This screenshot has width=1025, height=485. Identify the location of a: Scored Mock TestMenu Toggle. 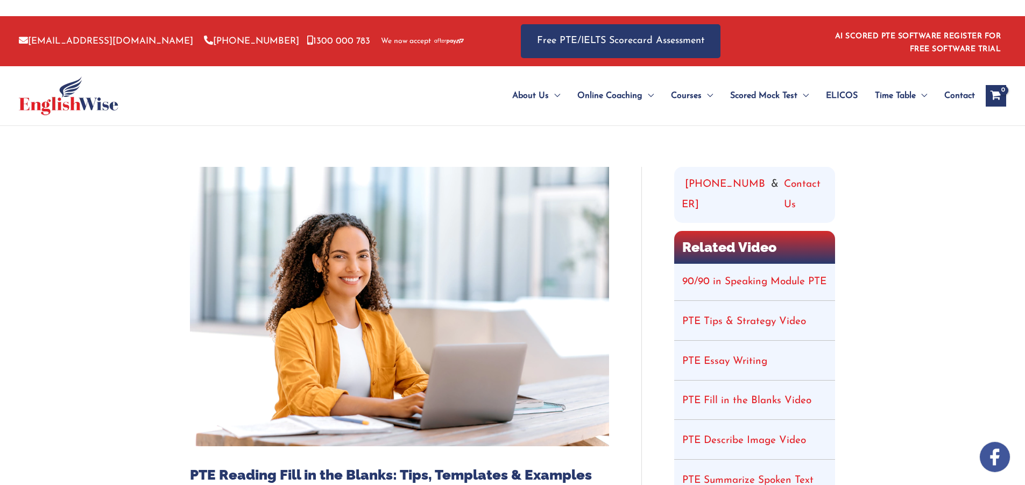
(769, 96).